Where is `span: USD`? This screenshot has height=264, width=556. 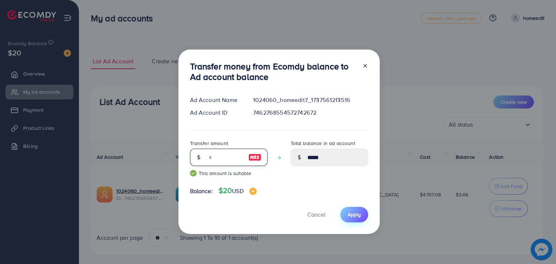 span: USD is located at coordinates (237, 191).